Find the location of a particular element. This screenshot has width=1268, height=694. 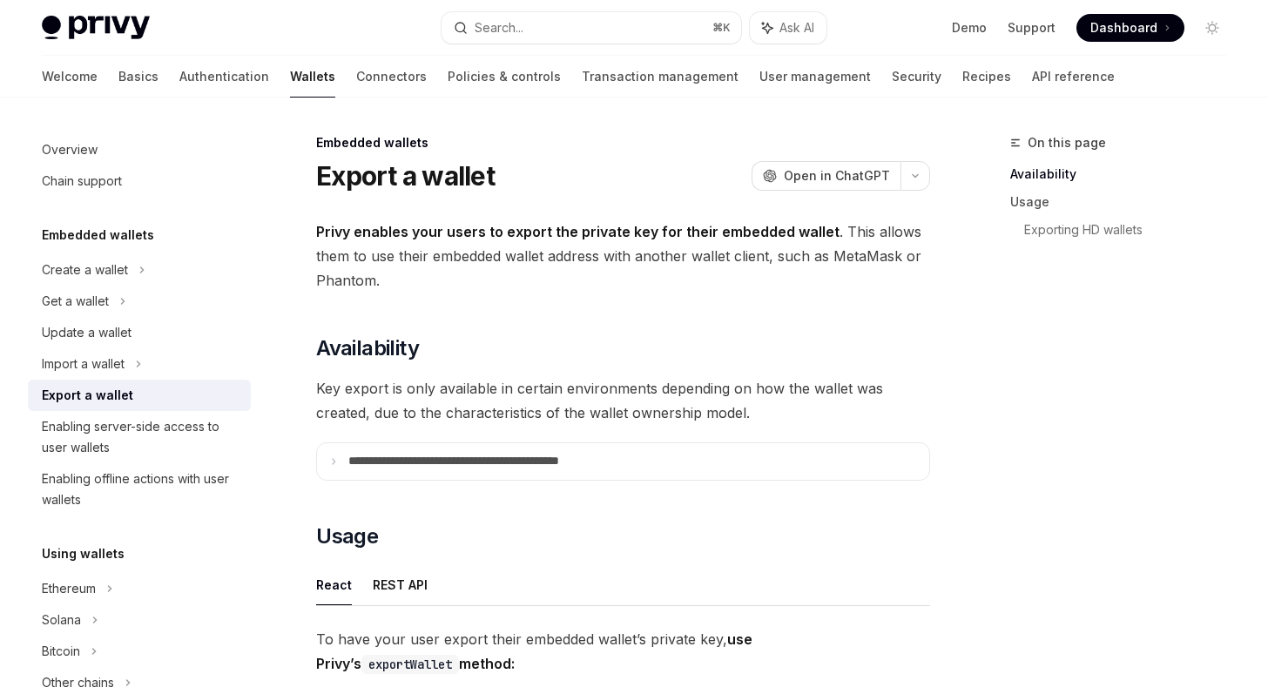

strong: use Privy’s method: is located at coordinates (534, 652).